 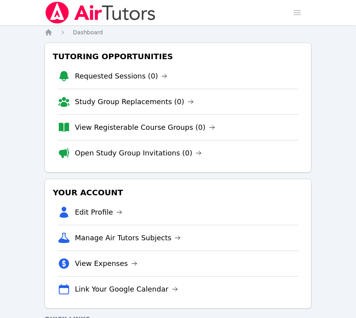 What do you see at coordinates (178, 193) in the screenshot?
I see `h3: Your Account` at bounding box center [178, 193].